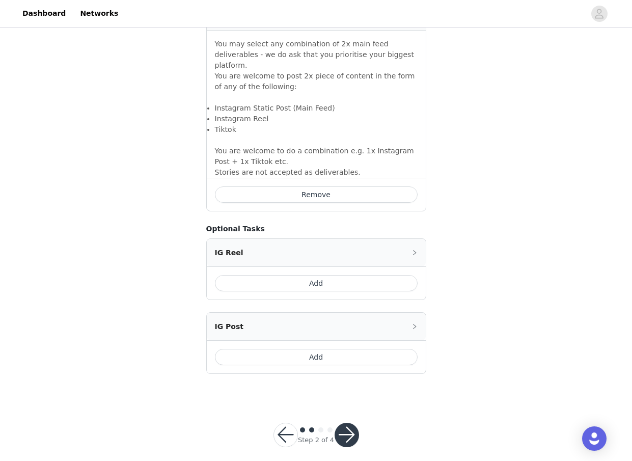  I want to click on h4: Optional Tasks, so click(316, 229).